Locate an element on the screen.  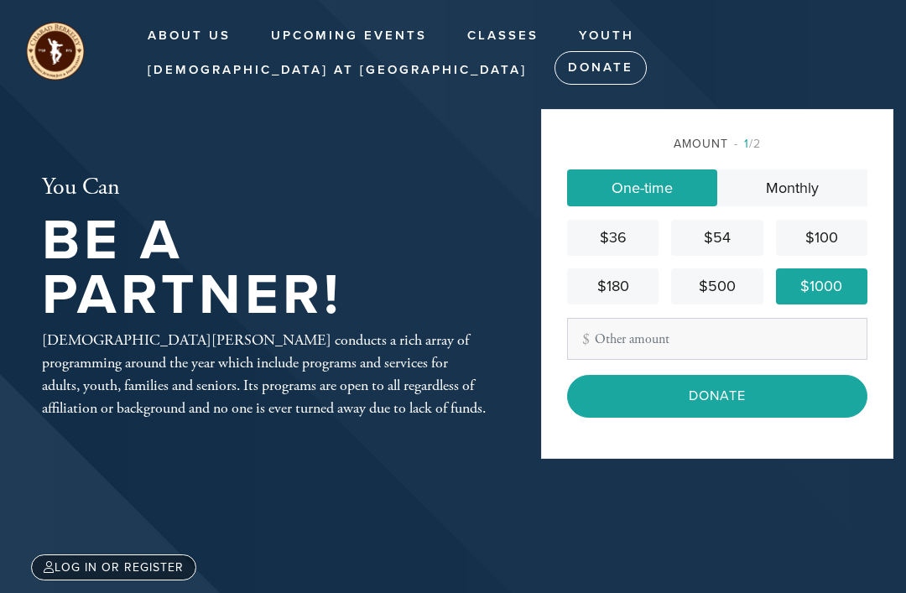
a: $500 is located at coordinates (716, 286).